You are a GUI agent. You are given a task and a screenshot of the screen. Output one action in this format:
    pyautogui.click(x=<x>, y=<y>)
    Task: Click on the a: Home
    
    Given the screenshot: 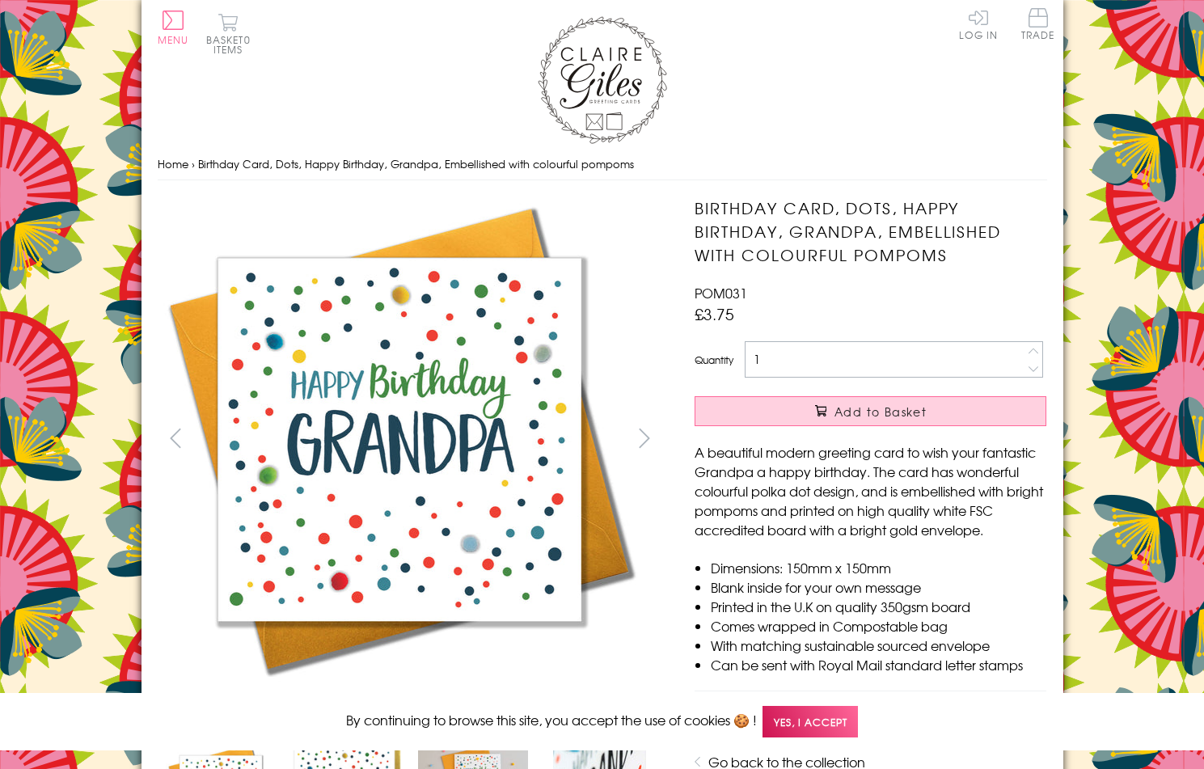 What is the action you would take?
    pyautogui.click(x=173, y=163)
    